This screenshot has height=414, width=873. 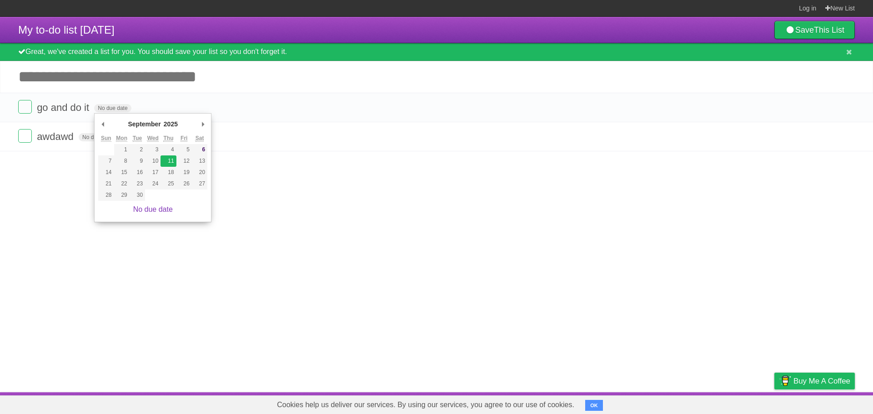 What do you see at coordinates (106, 161) in the screenshot?
I see `button: 7` at bounding box center [106, 161].